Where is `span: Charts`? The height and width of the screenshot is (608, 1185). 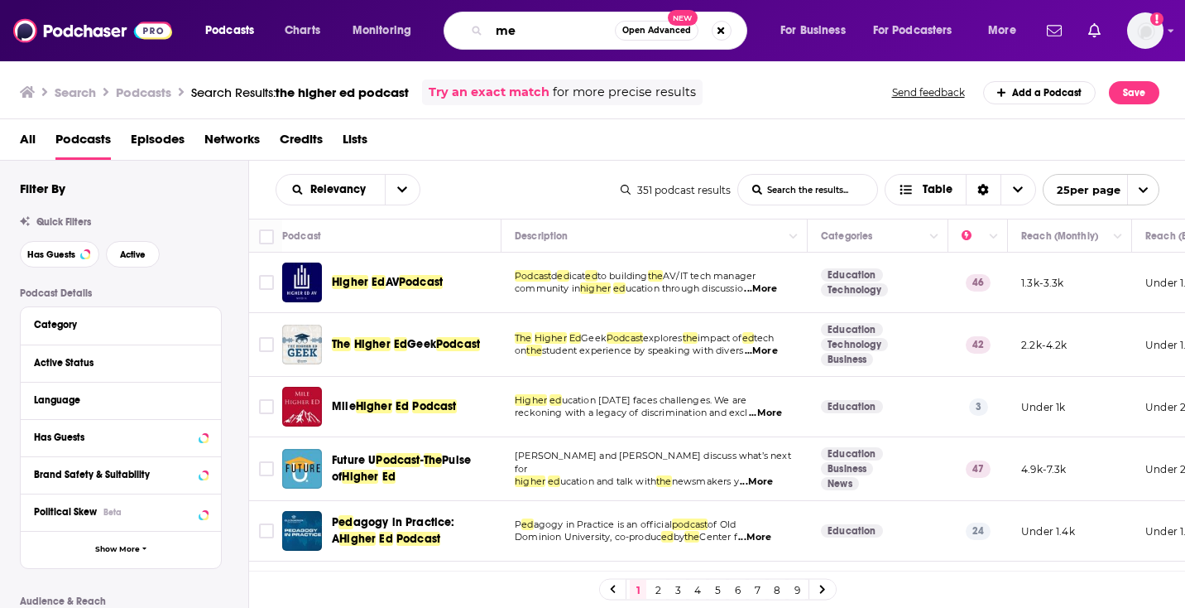 span: Charts is located at coordinates (302, 31).